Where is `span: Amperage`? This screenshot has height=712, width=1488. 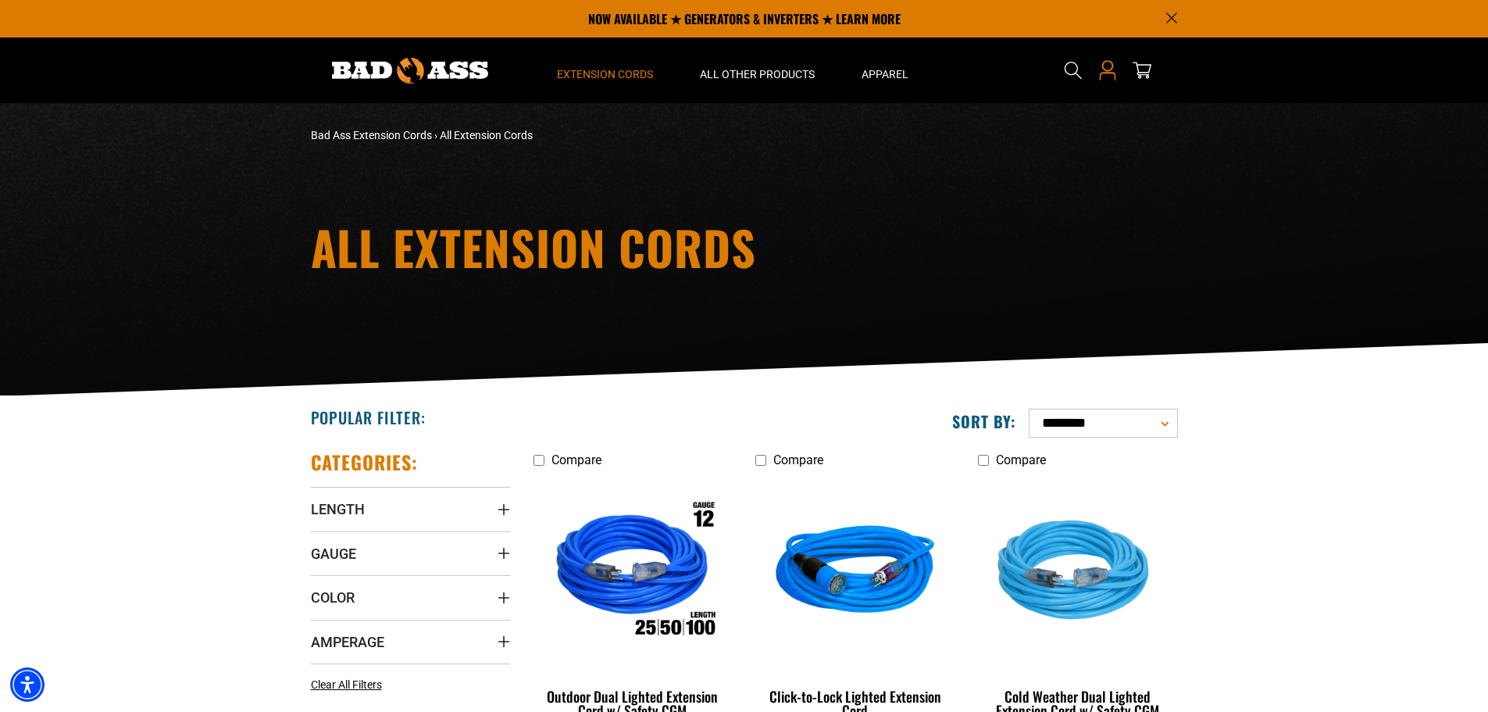
span: Amperage is located at coordinates (348, 641).